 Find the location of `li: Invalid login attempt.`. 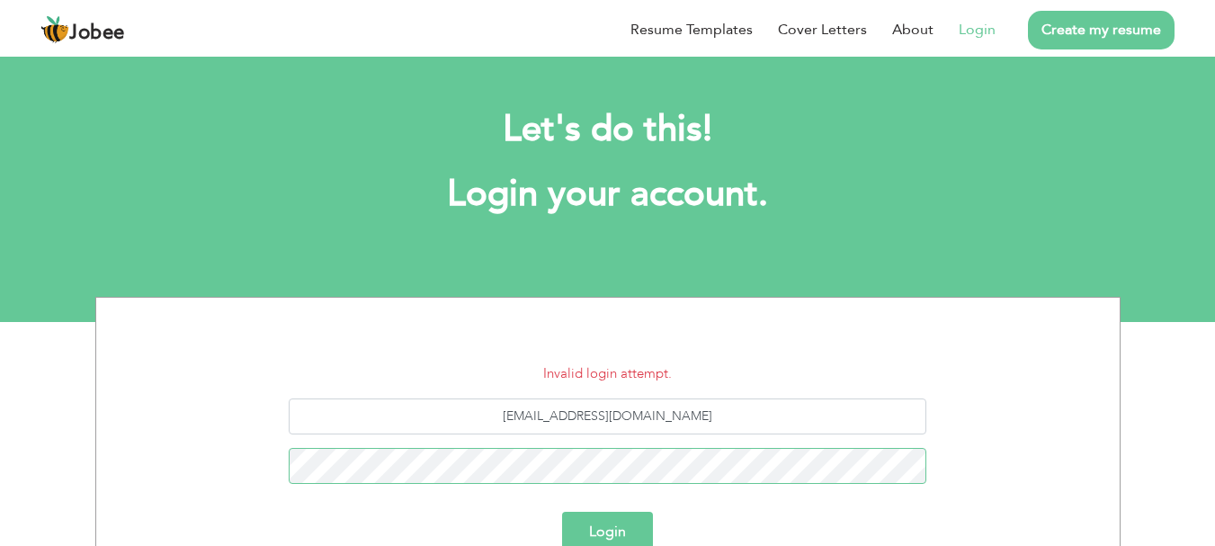

li: Invalid login attempt. is located at coordinates (608, 373).